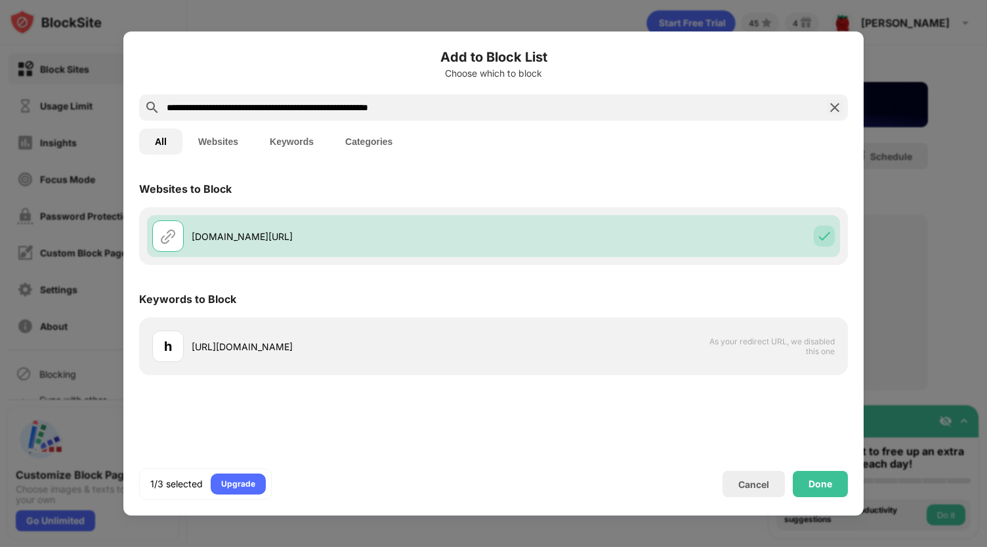 The height and width of the screenshot is (547, 987). I want to click on span: As your redirect URL, we disabled this one, so click(767, 346).